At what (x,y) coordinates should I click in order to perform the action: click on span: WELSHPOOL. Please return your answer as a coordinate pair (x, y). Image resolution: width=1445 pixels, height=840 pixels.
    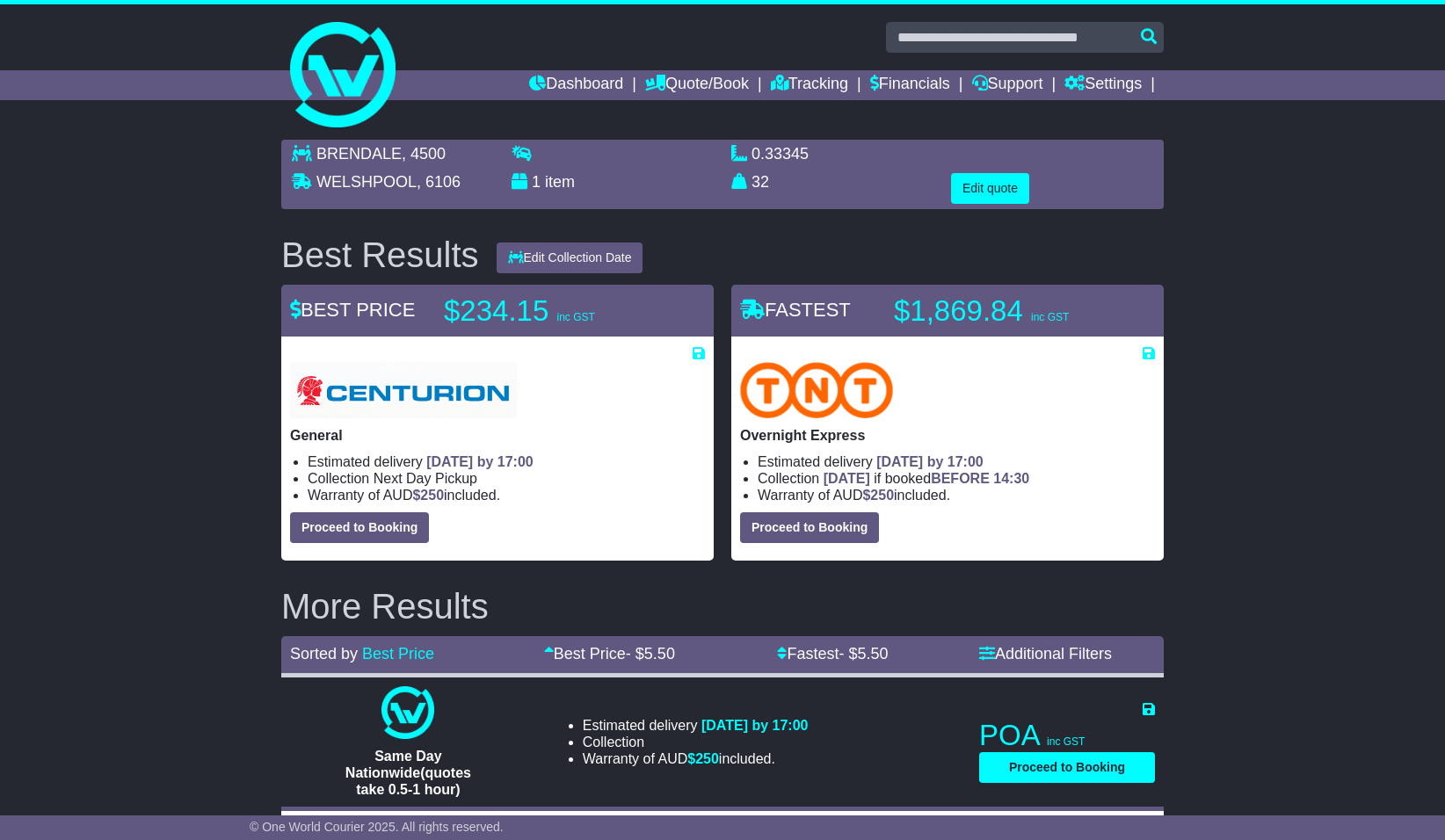
    Looking at the image, I should click on (366, 182).